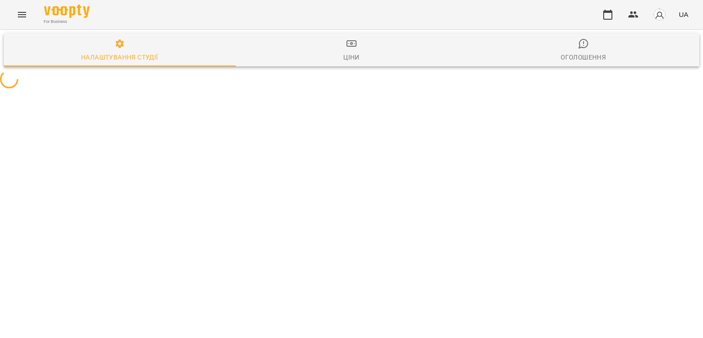  What do you see at coordinates (67, 22) in the screenshot?
I see `span: For Business` at bounding box center [67, 22].